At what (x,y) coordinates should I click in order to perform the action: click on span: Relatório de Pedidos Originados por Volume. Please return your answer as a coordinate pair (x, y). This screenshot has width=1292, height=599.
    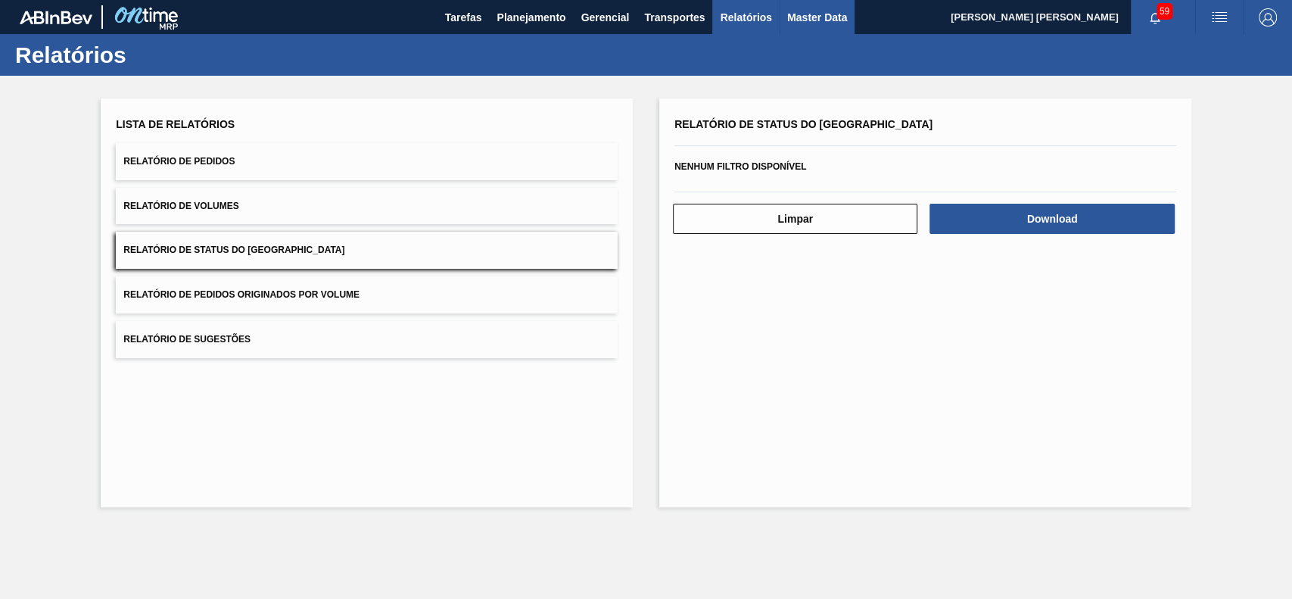
    Looking at the image, I should click on (241, 294).